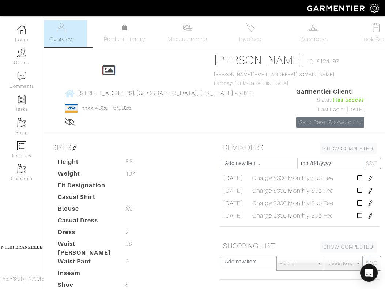 This screenshot has width=385, height=289. Describe the element at coordinates (313, 27) in the screenshot. I see `img: wardrobe-487a4870c1b7c33e795ec22d11cfc2ed9d08956e64fb3008fe2437562e282088.svg` at that location.